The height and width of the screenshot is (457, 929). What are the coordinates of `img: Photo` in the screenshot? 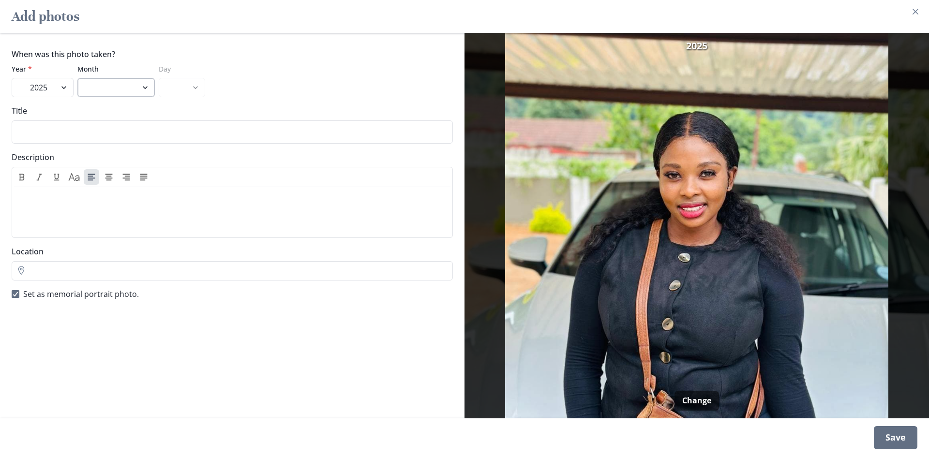 It's located at (697, 225).